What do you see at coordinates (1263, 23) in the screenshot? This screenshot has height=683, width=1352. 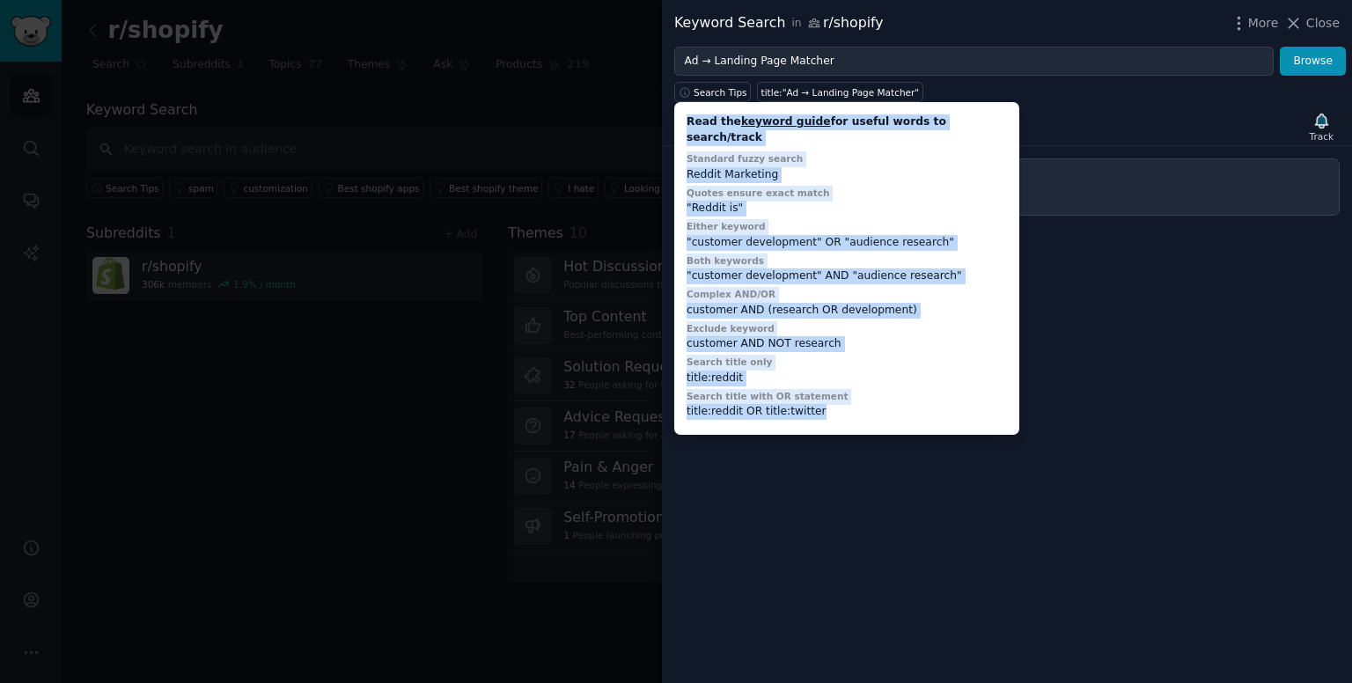 I see `span: More` at bounding box center [1263, 23].